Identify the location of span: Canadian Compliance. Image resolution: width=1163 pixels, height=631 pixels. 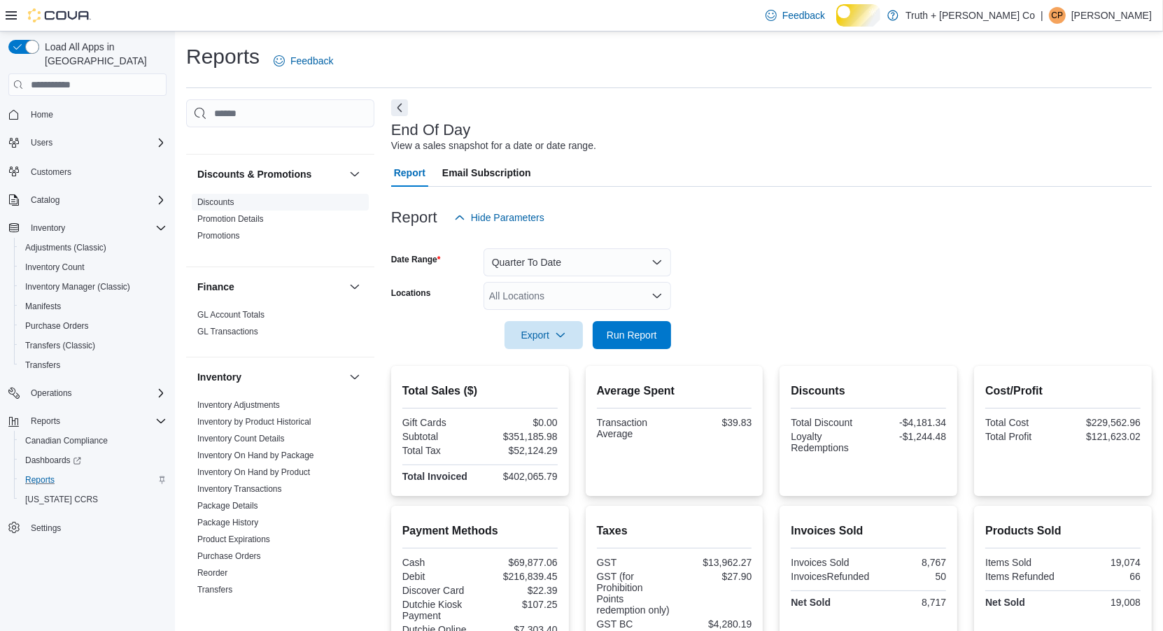
(66, 441).